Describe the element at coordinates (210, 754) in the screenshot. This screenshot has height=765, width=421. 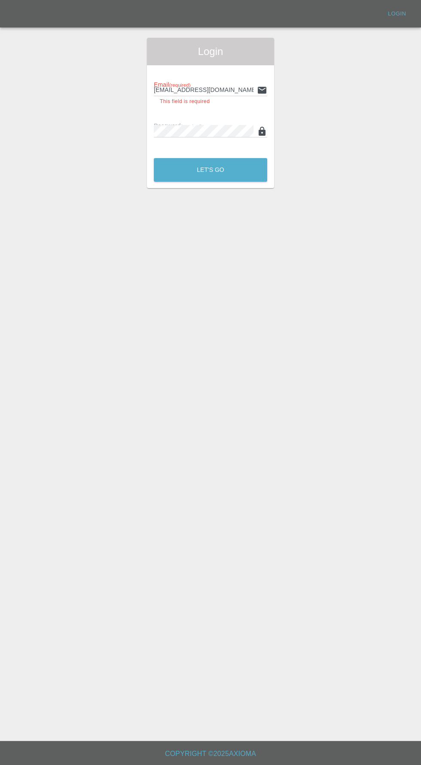
I see `h6: Copyright © 2025 Axioma` at that location.